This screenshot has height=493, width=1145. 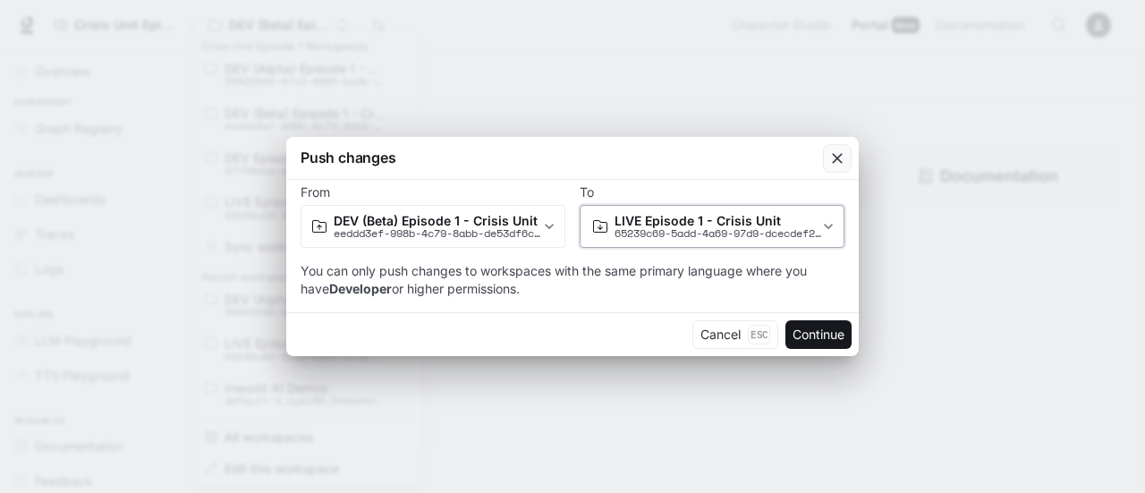 I want to click on p: DEV (Beta) Episode 1 - Crisis Unit, so click(x=439, y=220).